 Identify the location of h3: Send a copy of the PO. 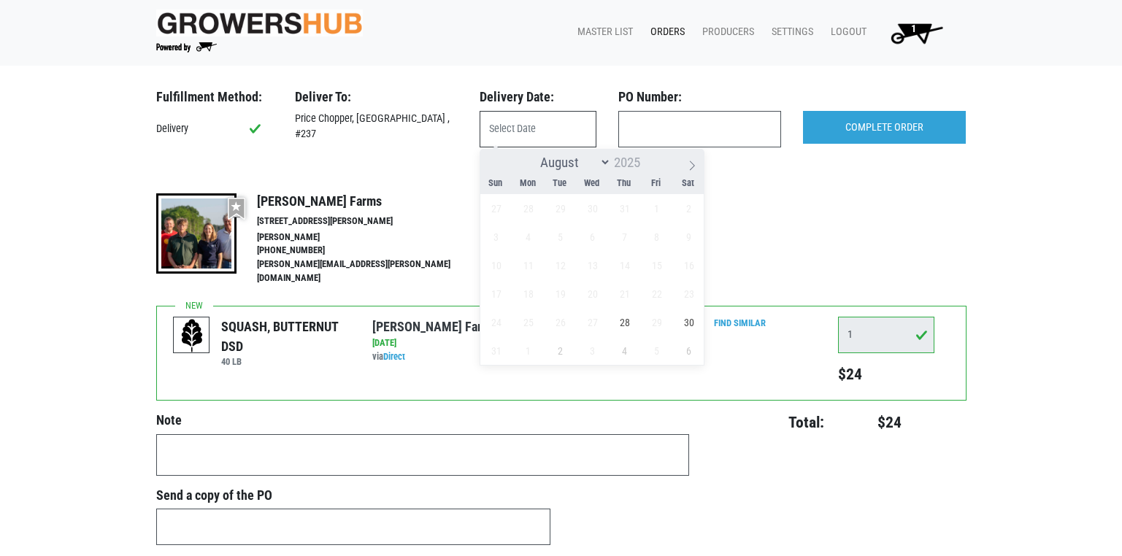
(353, 496).